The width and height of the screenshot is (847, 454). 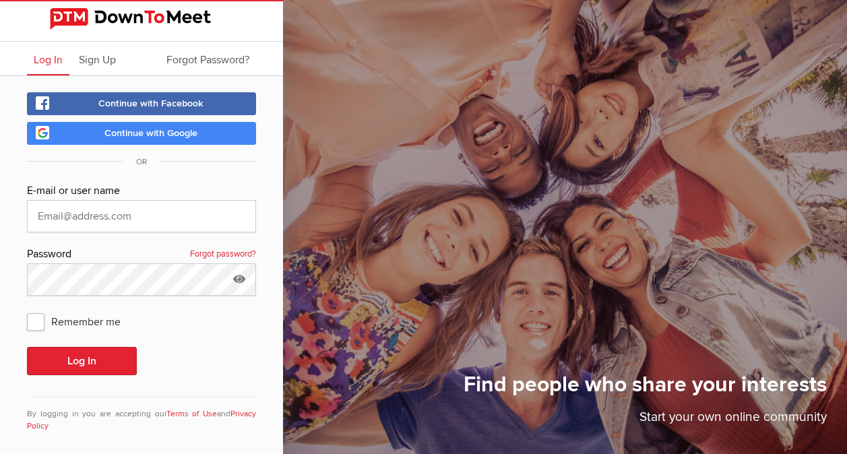 I want to click on a: Continue with Google, so click(x=142, y=133).